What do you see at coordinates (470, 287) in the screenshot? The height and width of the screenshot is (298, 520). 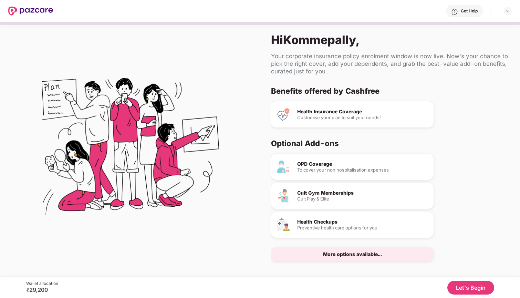 I see `button: Let's Begin` at bounding box center [470, 287].